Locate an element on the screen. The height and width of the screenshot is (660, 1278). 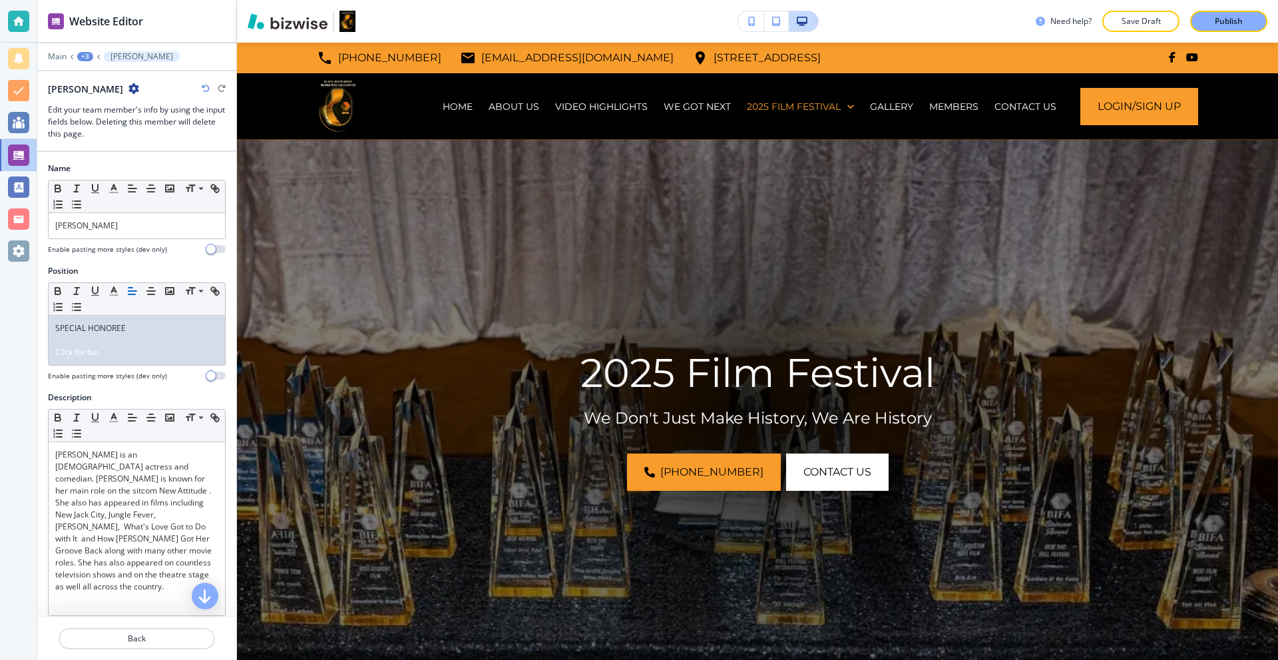
h2: Name is located at coordinates (59, 168).